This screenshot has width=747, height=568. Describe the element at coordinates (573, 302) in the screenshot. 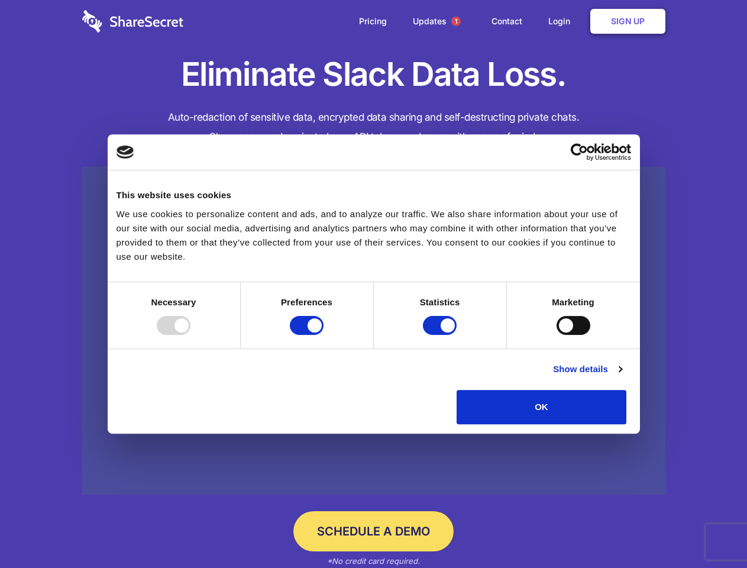

I see `strong: Marketing` at that location.